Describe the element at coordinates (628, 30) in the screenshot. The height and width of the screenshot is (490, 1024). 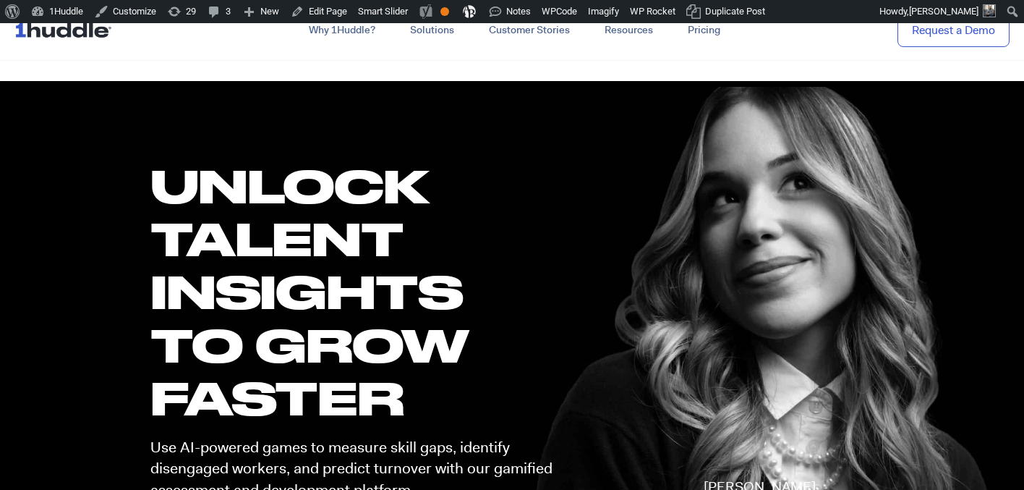
I see `a: Resources` at that location.